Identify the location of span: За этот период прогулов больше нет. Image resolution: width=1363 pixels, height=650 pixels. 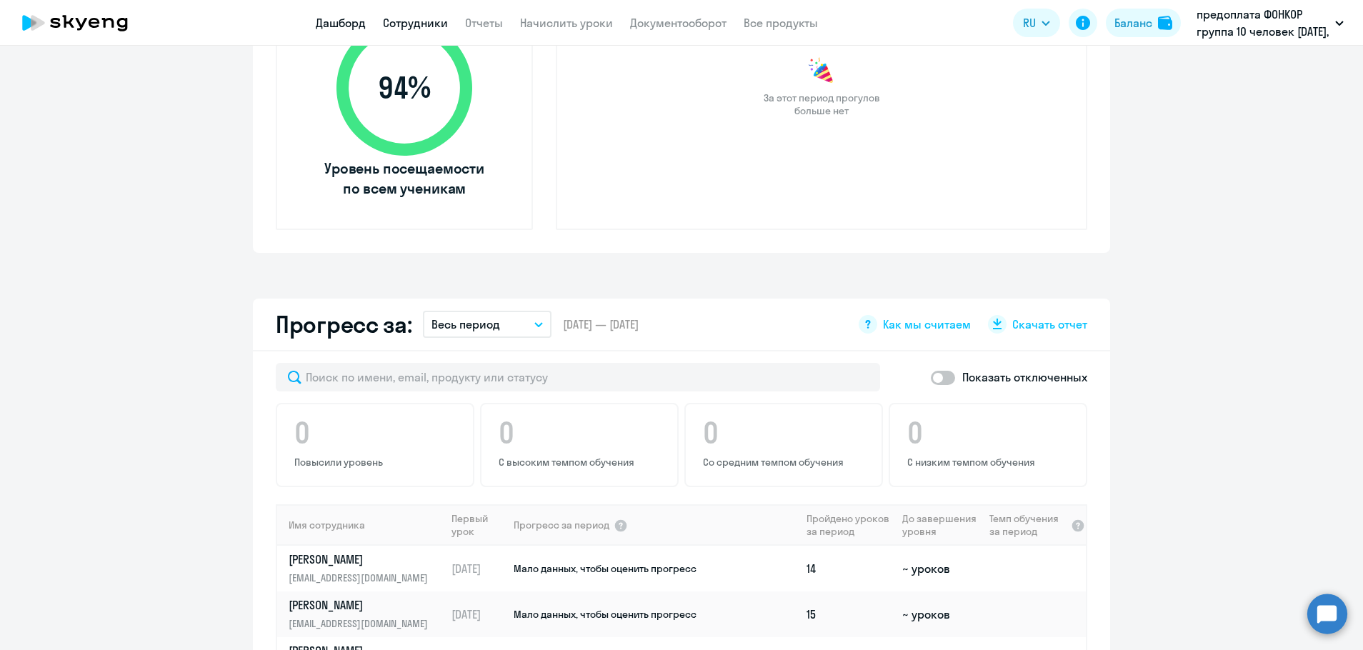
(821, 104).